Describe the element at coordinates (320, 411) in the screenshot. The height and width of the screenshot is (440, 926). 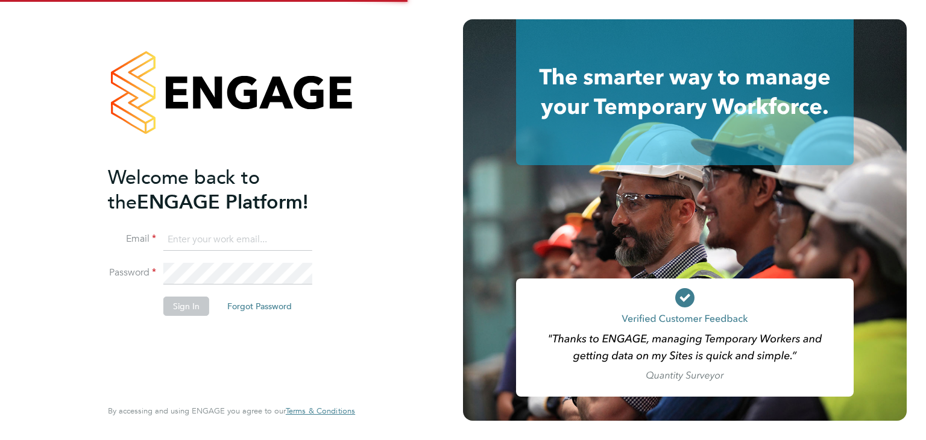
I see `a: Terms & Conditions` at that location.